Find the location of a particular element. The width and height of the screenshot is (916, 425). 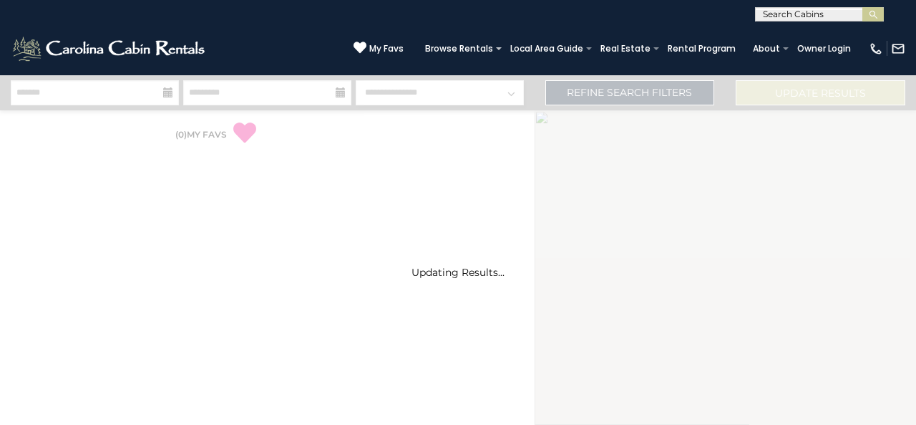

a: Rental Program is located at coordinates (702, 49).